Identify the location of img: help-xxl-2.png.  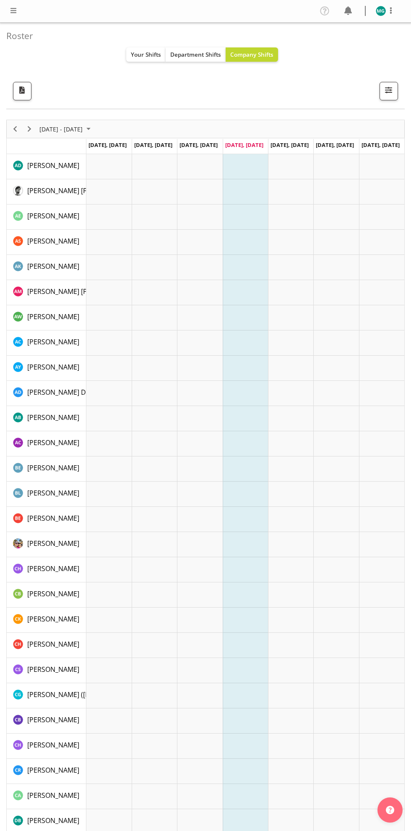
(390, 810).